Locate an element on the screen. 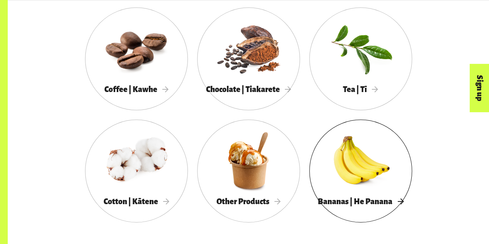  a: Chocolate | Tiakarete is located at coordinates (249, 59).